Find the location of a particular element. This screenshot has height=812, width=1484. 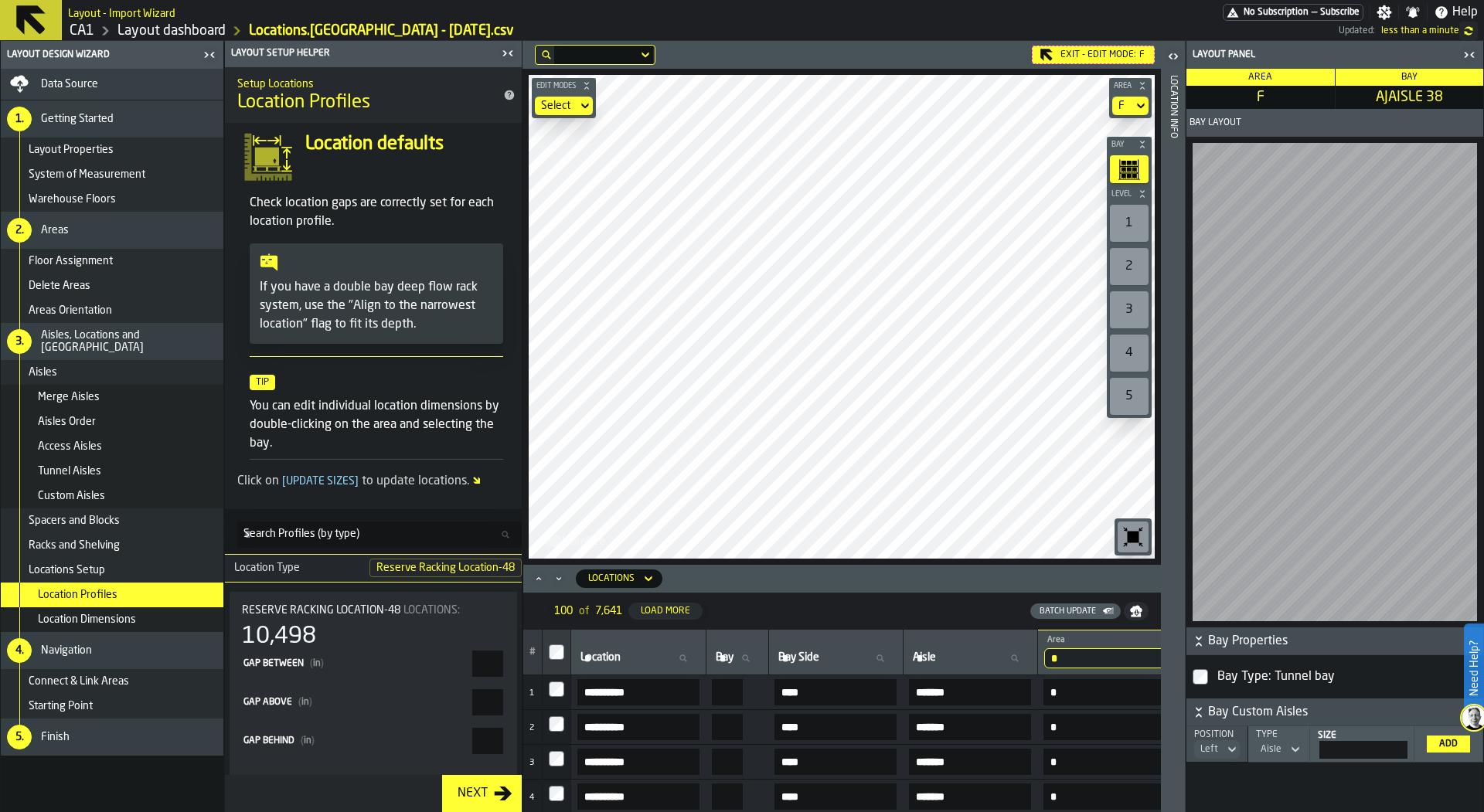

li: menu Aisles is located at coordinates (112, 372).